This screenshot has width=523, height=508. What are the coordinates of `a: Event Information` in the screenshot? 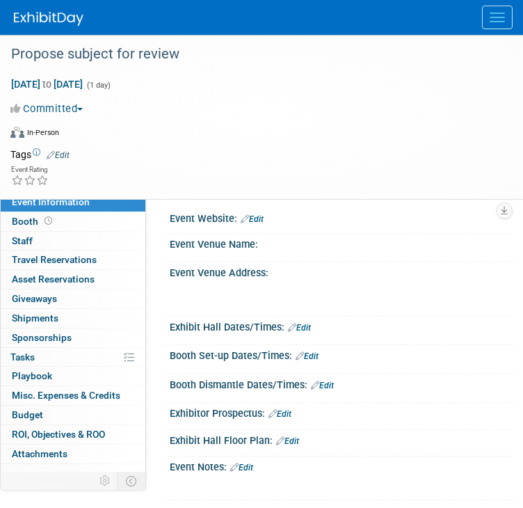 It's located at (73, 202).